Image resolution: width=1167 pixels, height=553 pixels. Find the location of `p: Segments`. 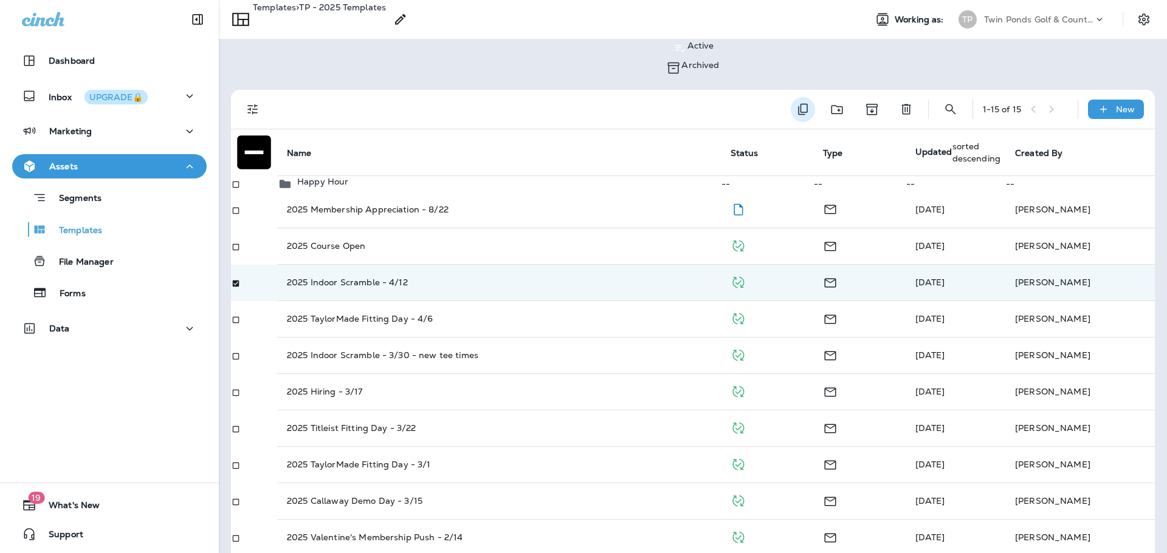

p: Segments is located at coordinates (74, 199).